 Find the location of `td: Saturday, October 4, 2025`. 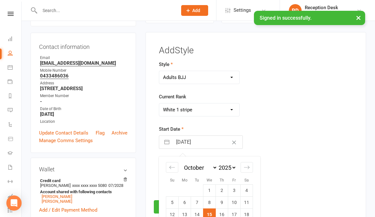

td: Saturday, October 4, 2025 is located at coordinates (247, 191).